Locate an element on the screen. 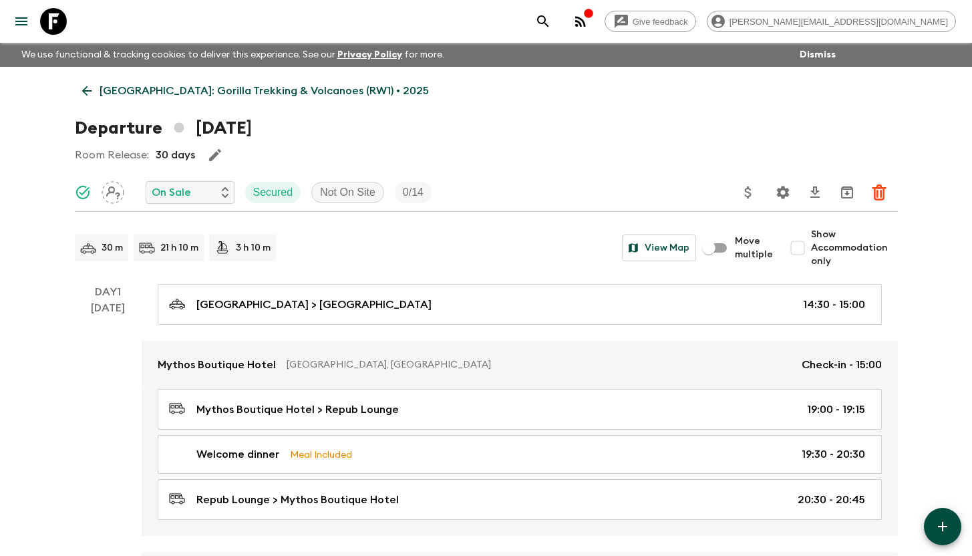  p: 14:30 - 15:00 is located at coordinates (834, 305).